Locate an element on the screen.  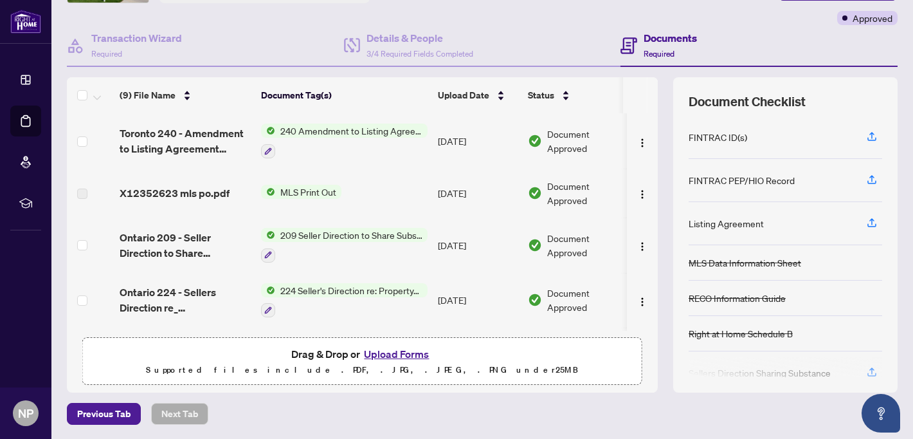
button: Open asap is located at coordinates (881, 413).